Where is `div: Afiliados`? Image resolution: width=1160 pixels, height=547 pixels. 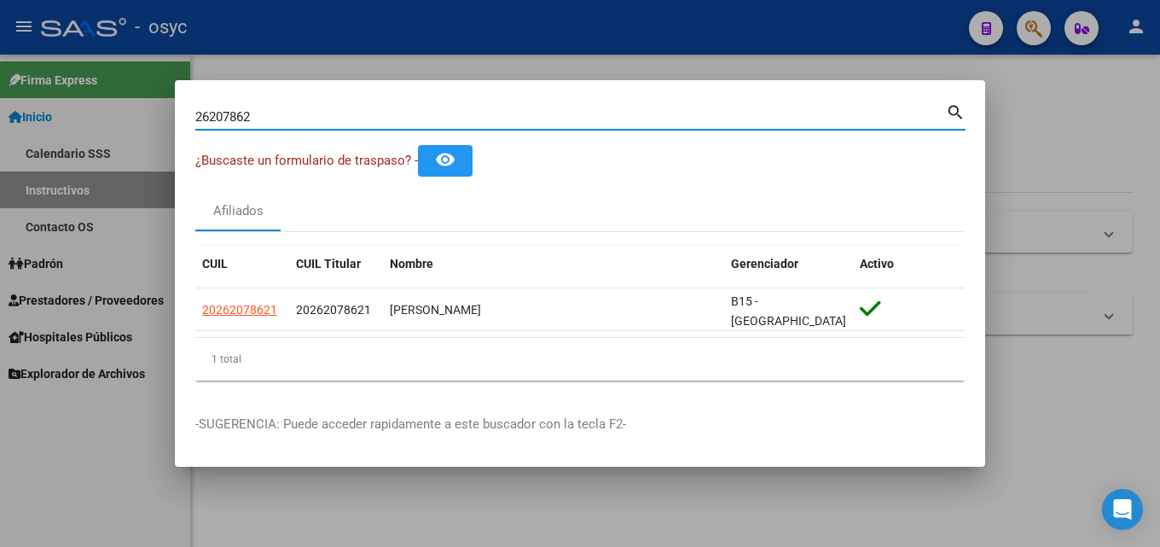
div: Afiliados is located at coordinates (238, 211).